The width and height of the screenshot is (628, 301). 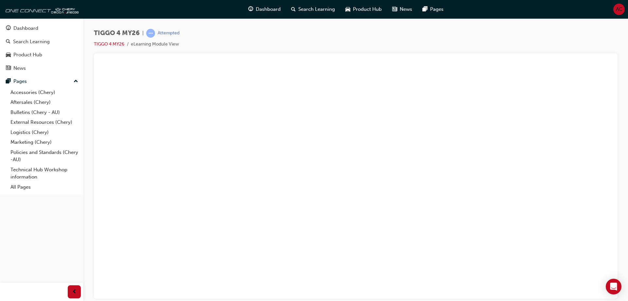 I want to click on a: Dashboard, so click(x=42, y=28).